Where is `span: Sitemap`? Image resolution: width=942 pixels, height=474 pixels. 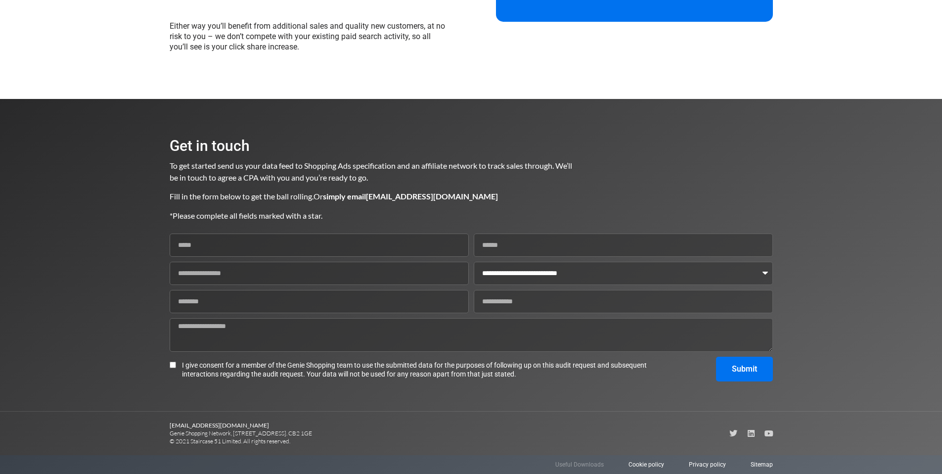 span: Sitemap is located at coordinates (762, 465).